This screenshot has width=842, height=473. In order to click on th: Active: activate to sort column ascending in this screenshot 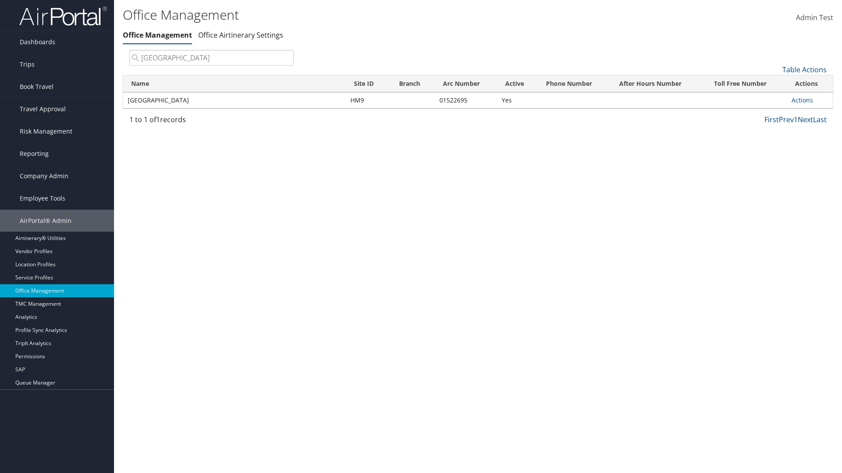, I will do `click(518, 84)`.